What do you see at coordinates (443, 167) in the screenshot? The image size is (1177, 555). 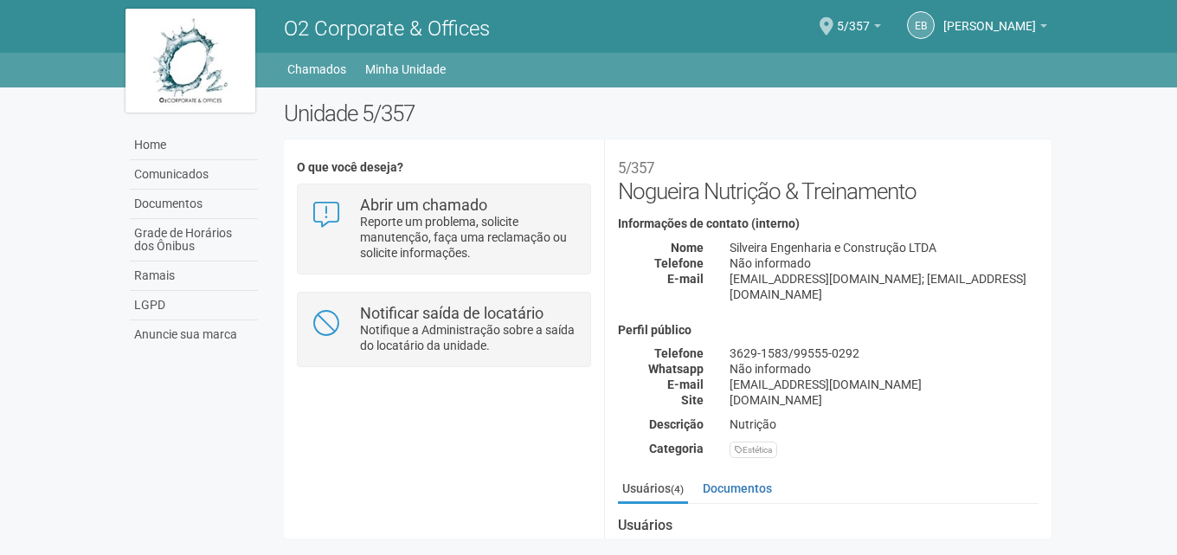 I see `h4: O que você deseja?` at bounding box center [443, 167].